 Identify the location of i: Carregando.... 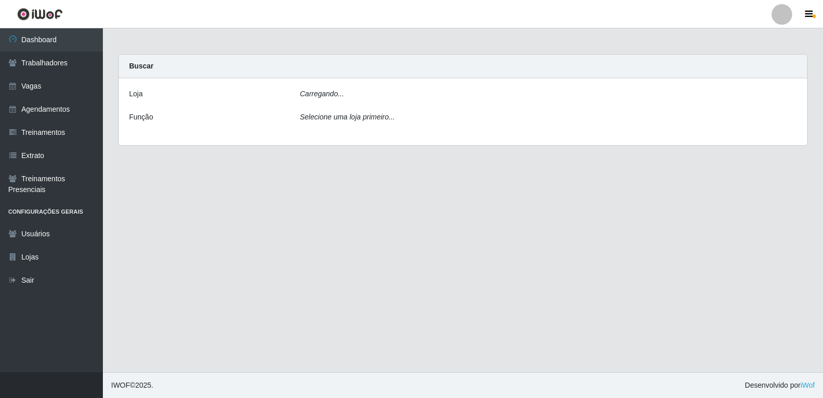
(322, 94).